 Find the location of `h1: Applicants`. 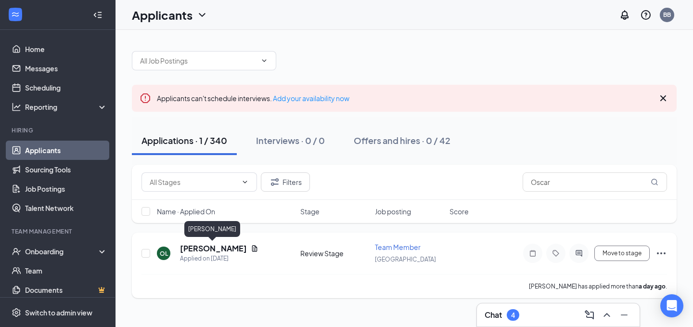

h1: Applicants is located at coordinates (162, 15).